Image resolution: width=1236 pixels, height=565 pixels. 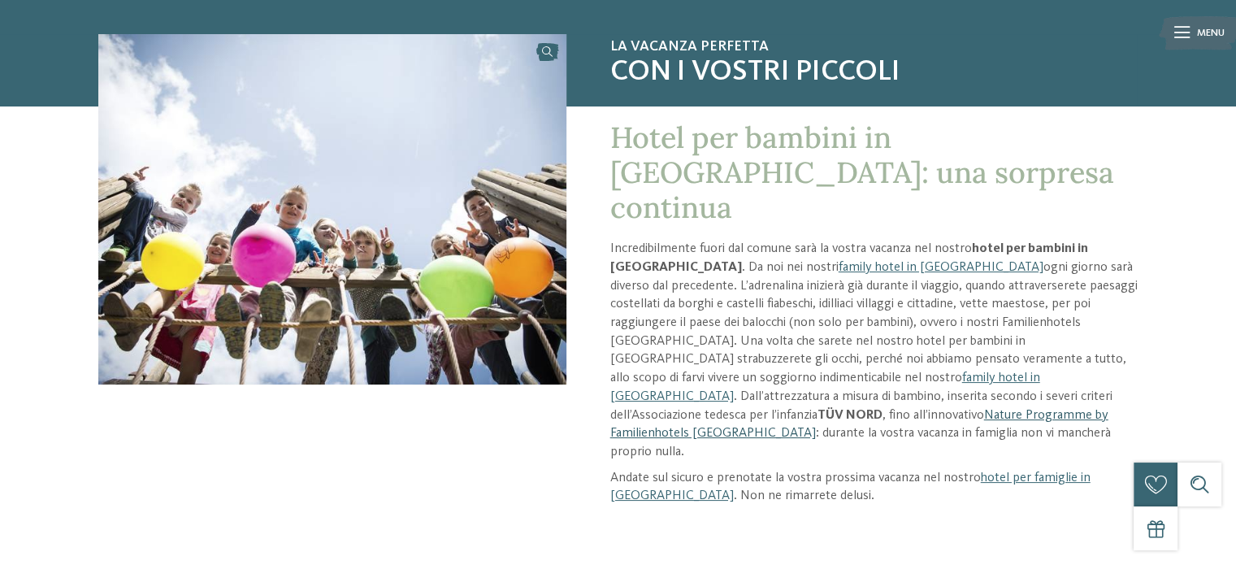 What do you see at coordinates (873, 350) in the screenshot?
I see `p: Incredibilmente fuori dal comune sarà la vostra vacanza nel nostro . Da noi nei nostri ogni giorn...` at bounding box center [873, 350].